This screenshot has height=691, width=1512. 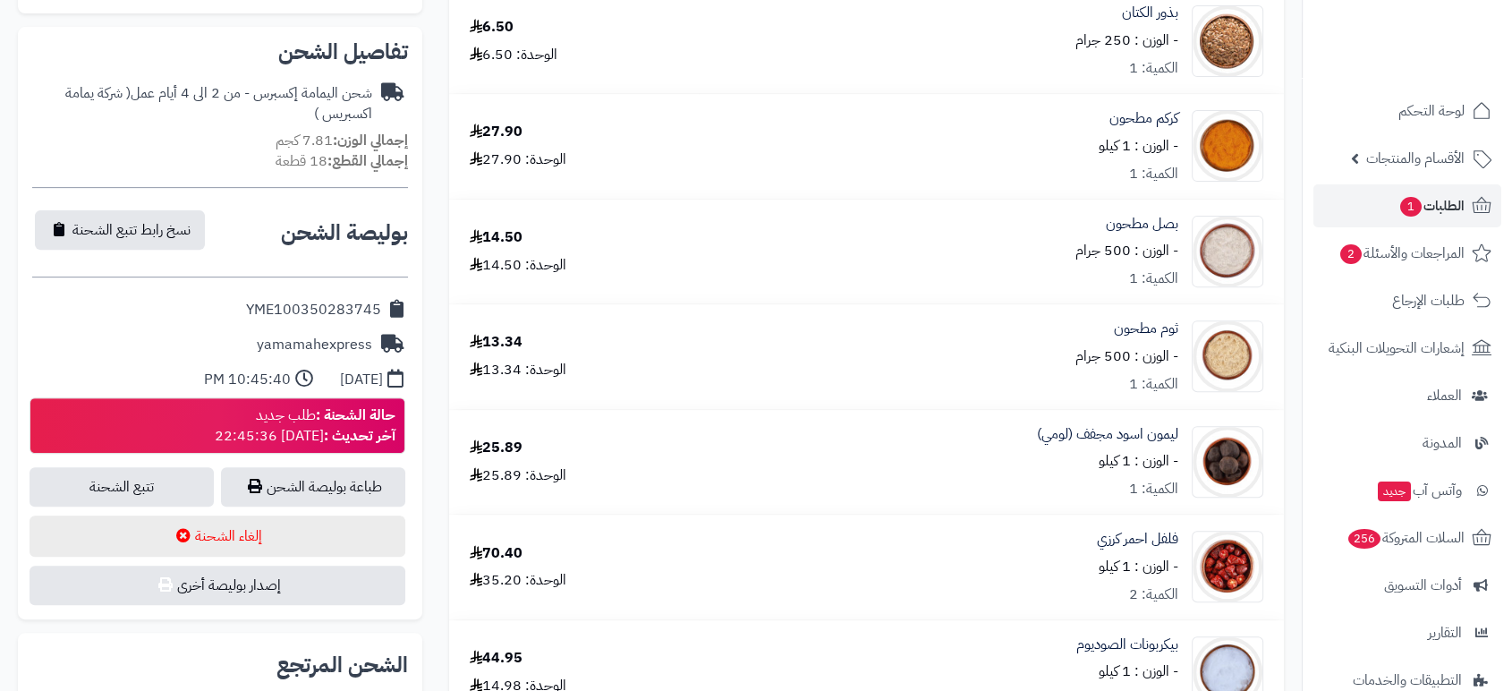 I want to click on div: 6.50, so click(x=491, y=27).